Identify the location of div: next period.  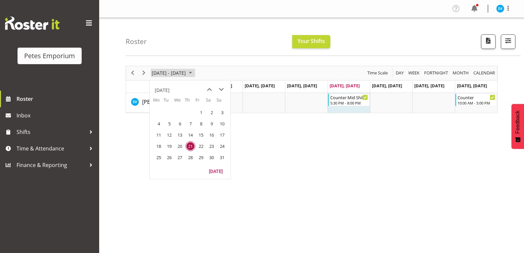
(144, 73).